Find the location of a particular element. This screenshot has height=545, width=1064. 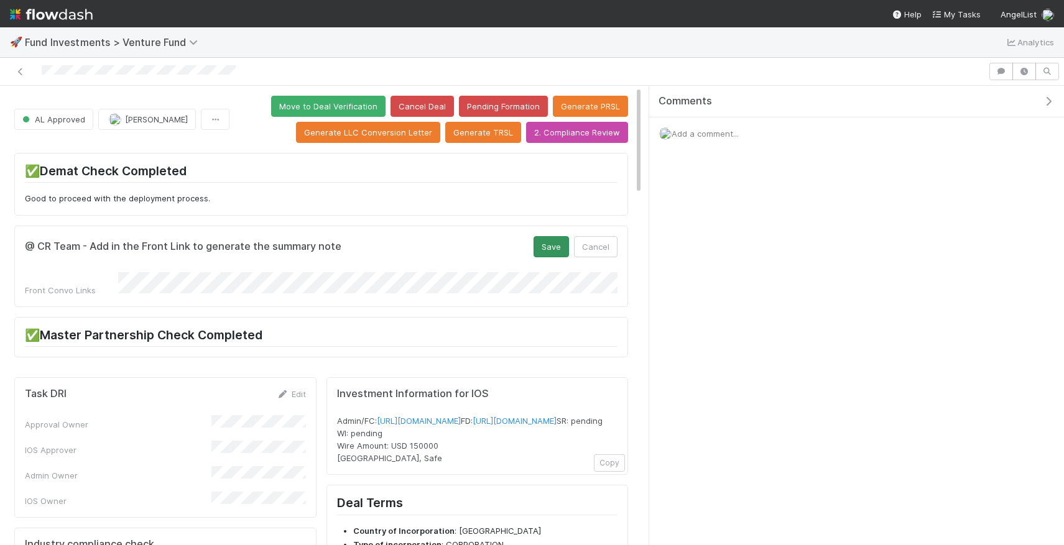

p: Good to proceed with the deployment process. is located at coordinates (321, 199).